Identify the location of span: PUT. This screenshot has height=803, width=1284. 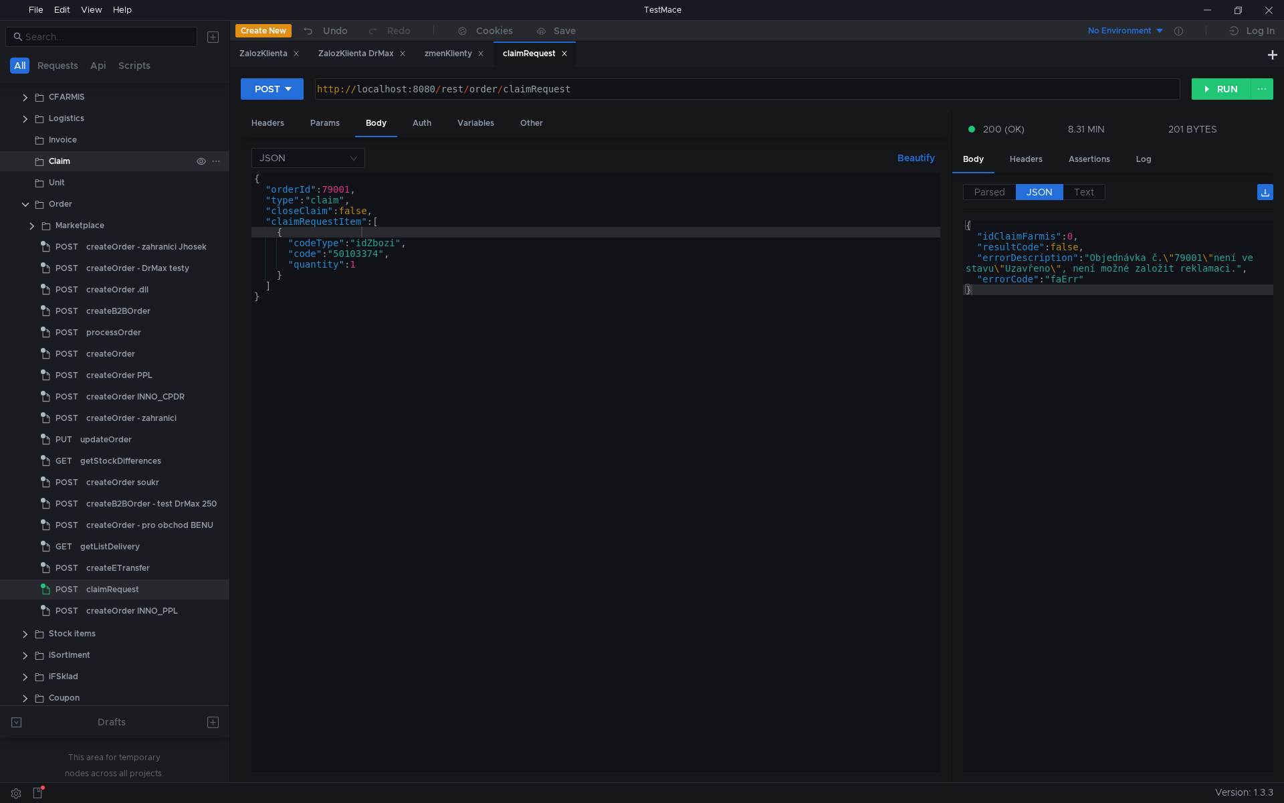
(64, 439).